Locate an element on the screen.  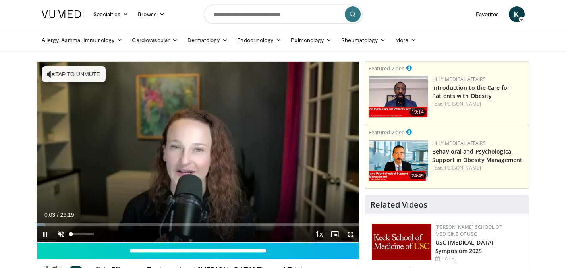
button: Tap to unmute is located at coordinates (74, 74).